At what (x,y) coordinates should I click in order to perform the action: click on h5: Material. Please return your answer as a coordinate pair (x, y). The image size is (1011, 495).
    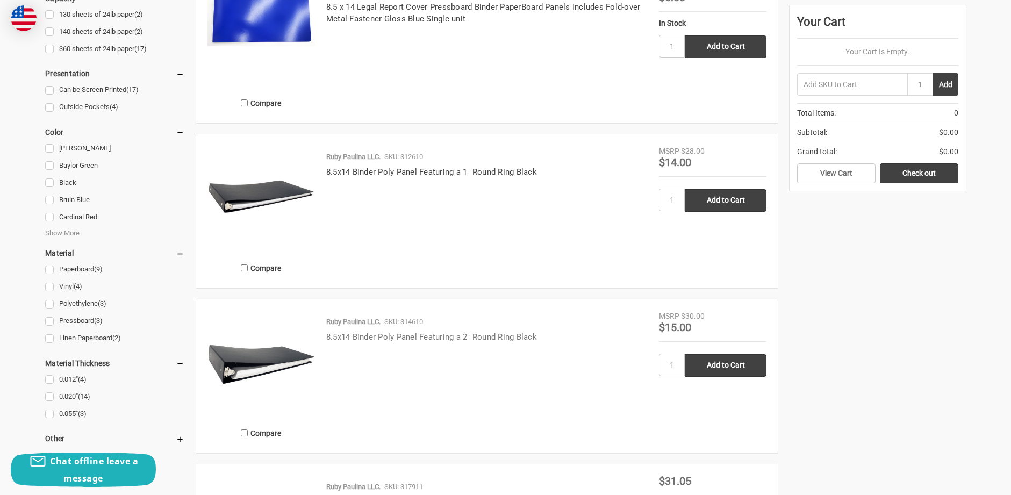
    Looking at the image, I should click on (114, 253).